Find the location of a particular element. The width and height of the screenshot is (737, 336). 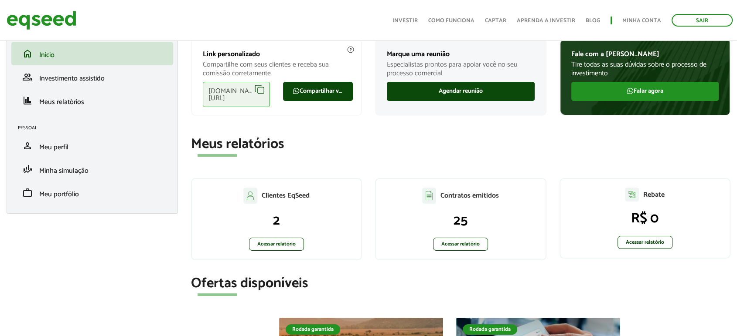

a: Compartilhar via WhatsApp is located at coordinates (318, 92).